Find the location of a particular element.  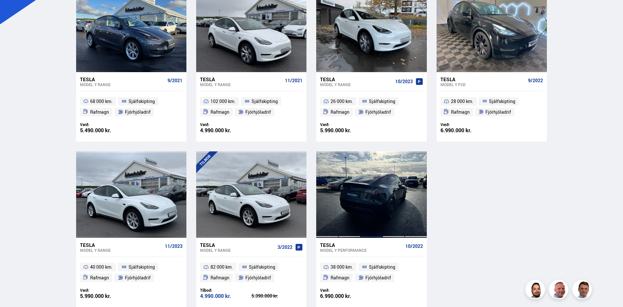

span: 38 000 km. is located at coordinates (342, 267).